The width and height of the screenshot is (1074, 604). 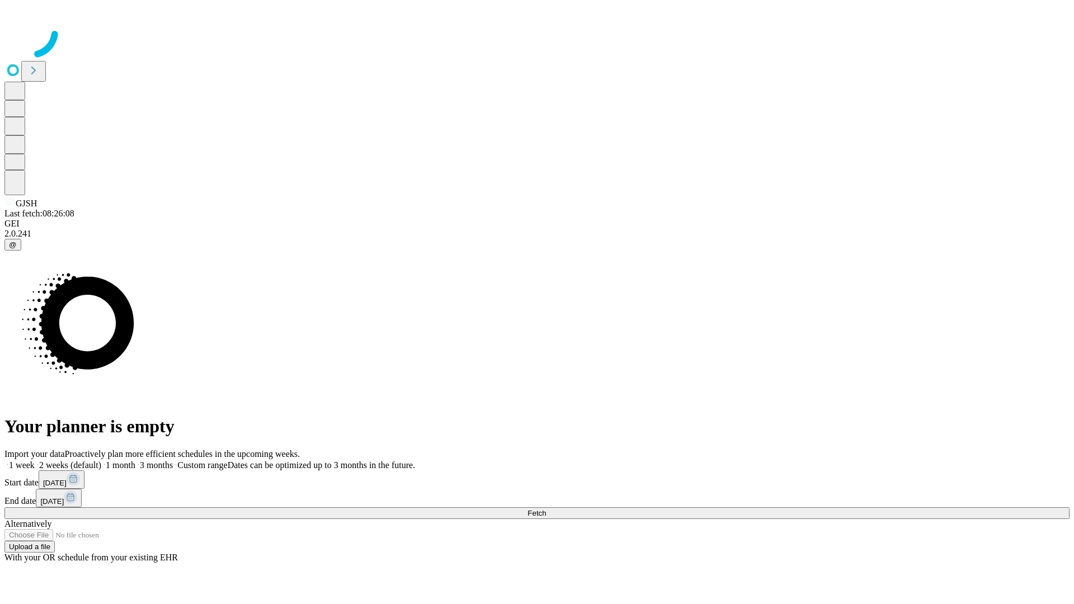 What do you see at coordinates (321, 465) in the screenshot?
I see `span: Dates can be optimized up to 3 months in the future.` at bounding box center [321, 465].